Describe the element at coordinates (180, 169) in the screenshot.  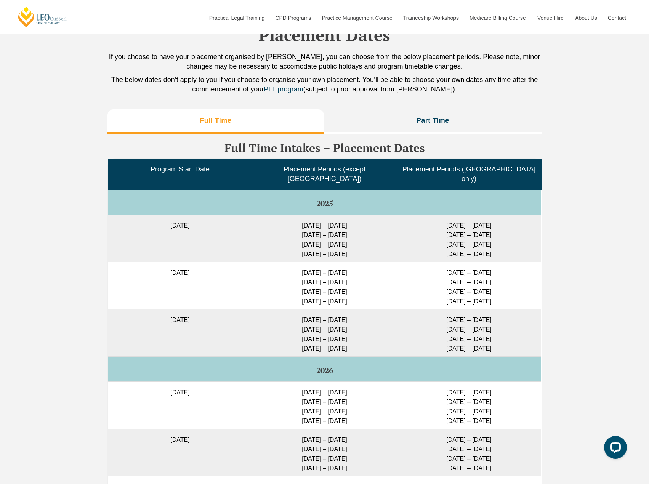
I see `span: Program Start Date` at that location.